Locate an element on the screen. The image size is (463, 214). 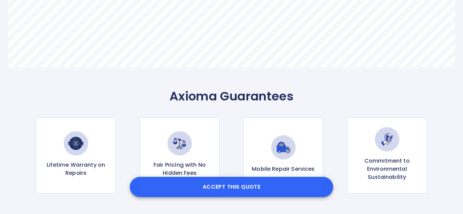
img: Commitment to Environmental Sustainability is located at coordinates (387, 140).